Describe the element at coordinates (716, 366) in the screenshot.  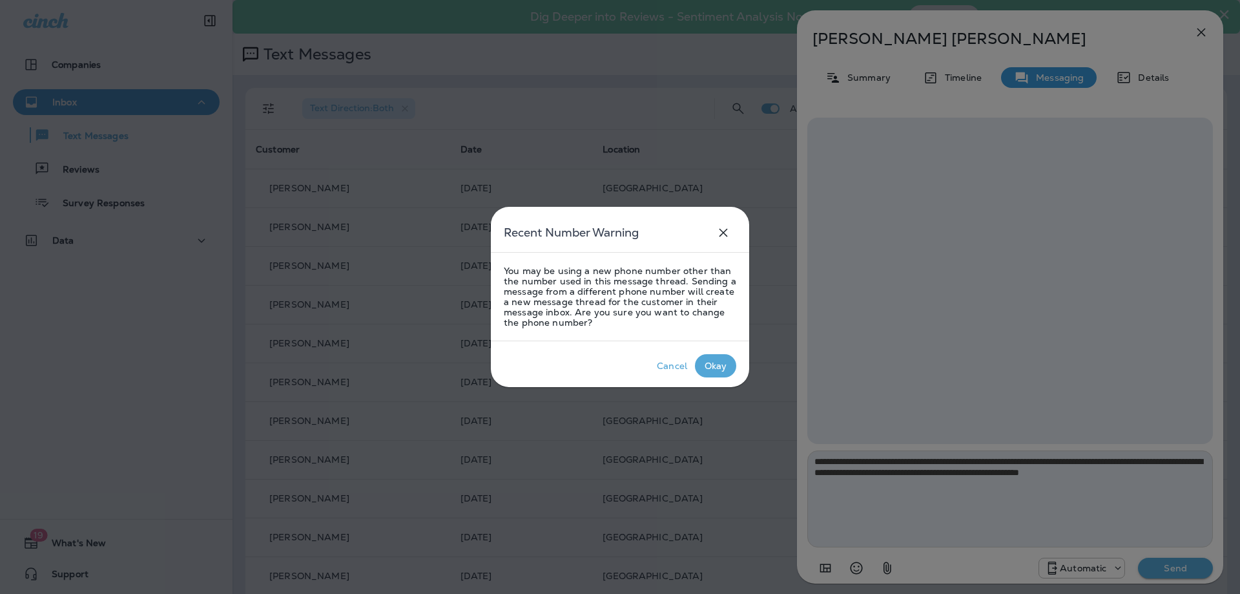
I see `div: Okay` at that location.